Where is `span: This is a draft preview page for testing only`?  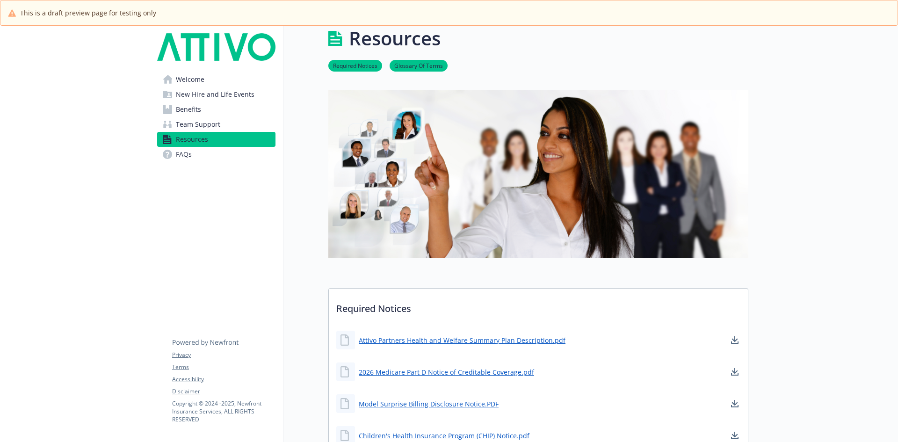 span: This is a draft preview page for testing only is located at coordinates (88, 13).